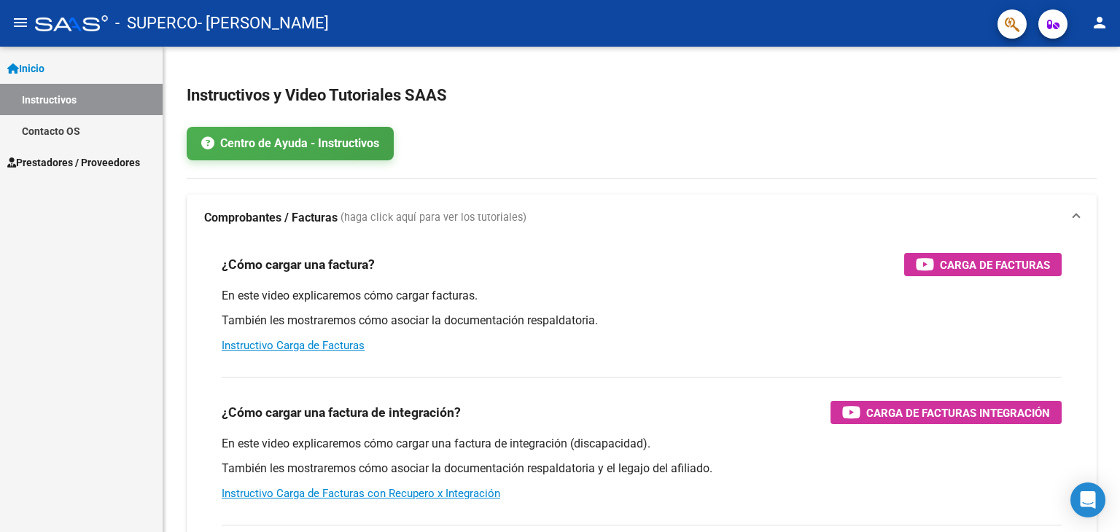 The width and height of the screenshot is (1120, 532). What do you see at coordinates (341, 413) in the screenshot?
I see `h3: ¿Cómo cargar una factura de integración?` at bounding box center [341, 413].